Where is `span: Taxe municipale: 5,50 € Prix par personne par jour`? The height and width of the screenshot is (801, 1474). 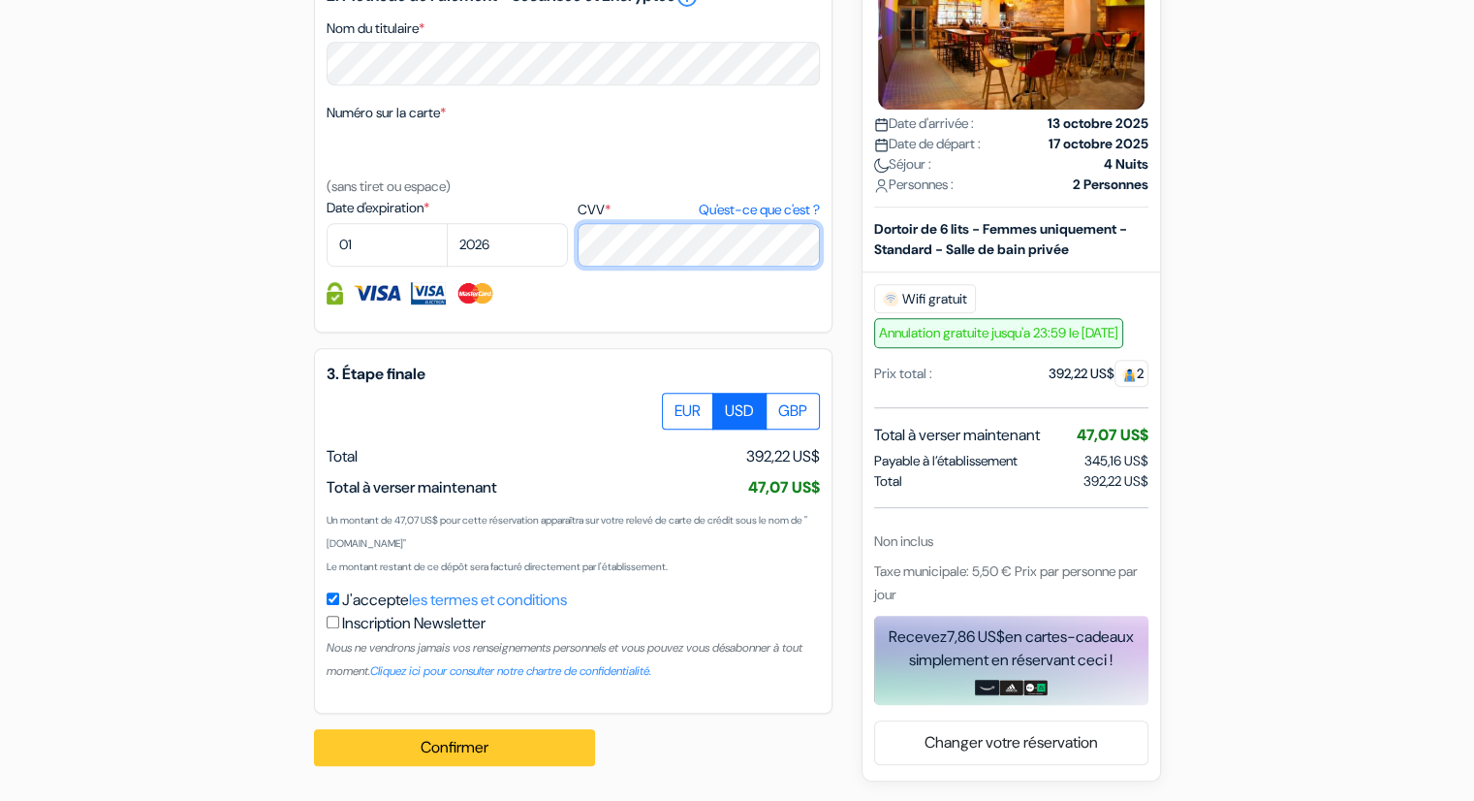
span: Taxe municipale: 5,50 € Prix par personne par jour is located at coordinates (1006, 583).